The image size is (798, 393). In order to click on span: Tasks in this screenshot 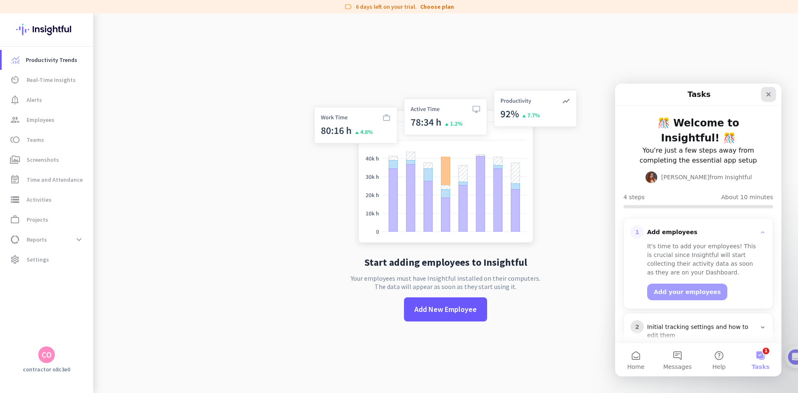, I will do `click(145, 283)`.